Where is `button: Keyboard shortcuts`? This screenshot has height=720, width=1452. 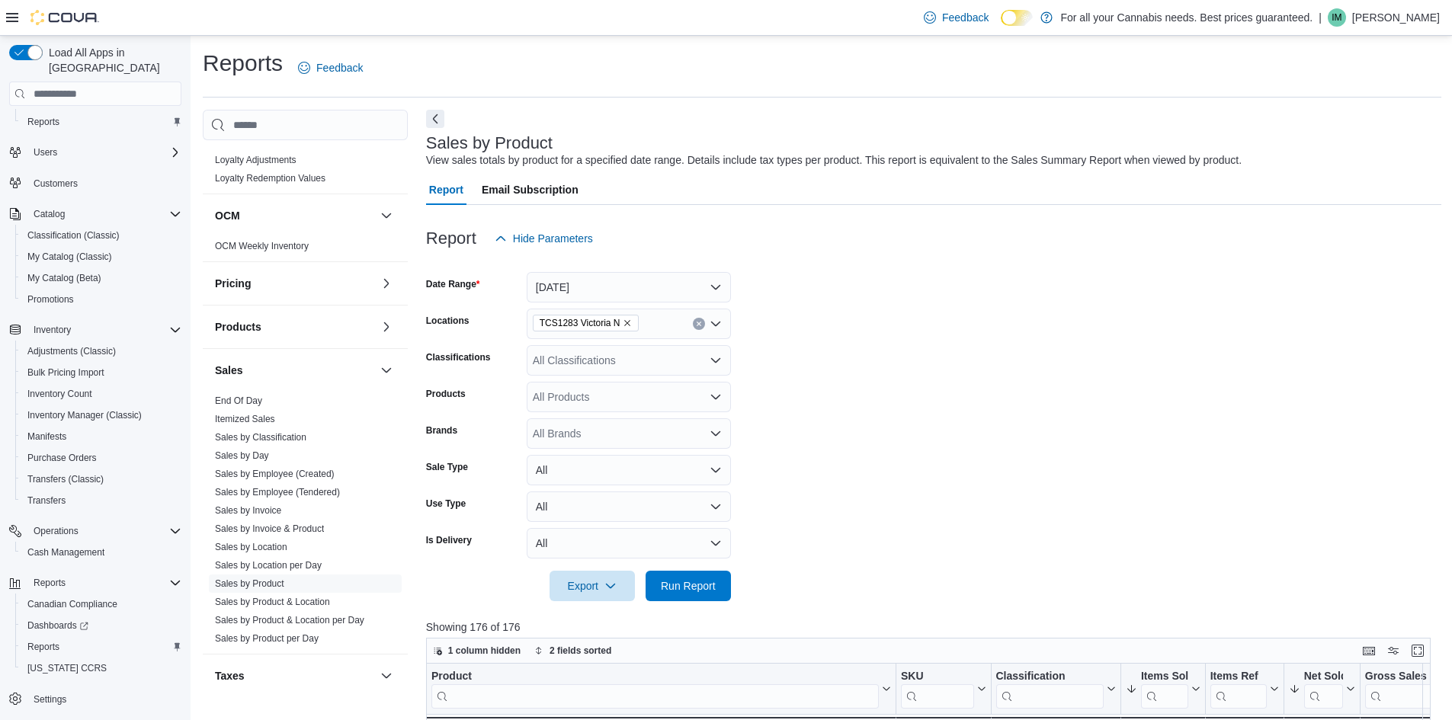
button: Keyboard shortcuts is located at coordinates (1369, 651).